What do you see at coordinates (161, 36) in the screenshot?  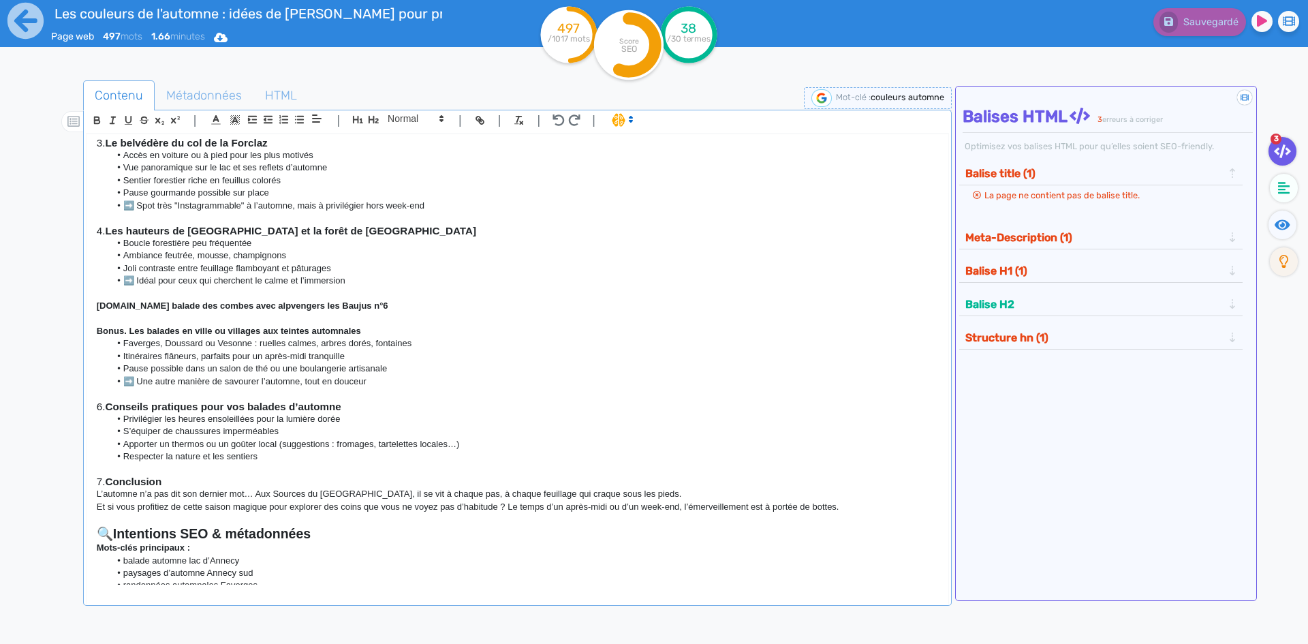 I see `b: 1.66` at bounding box center [161, 36].